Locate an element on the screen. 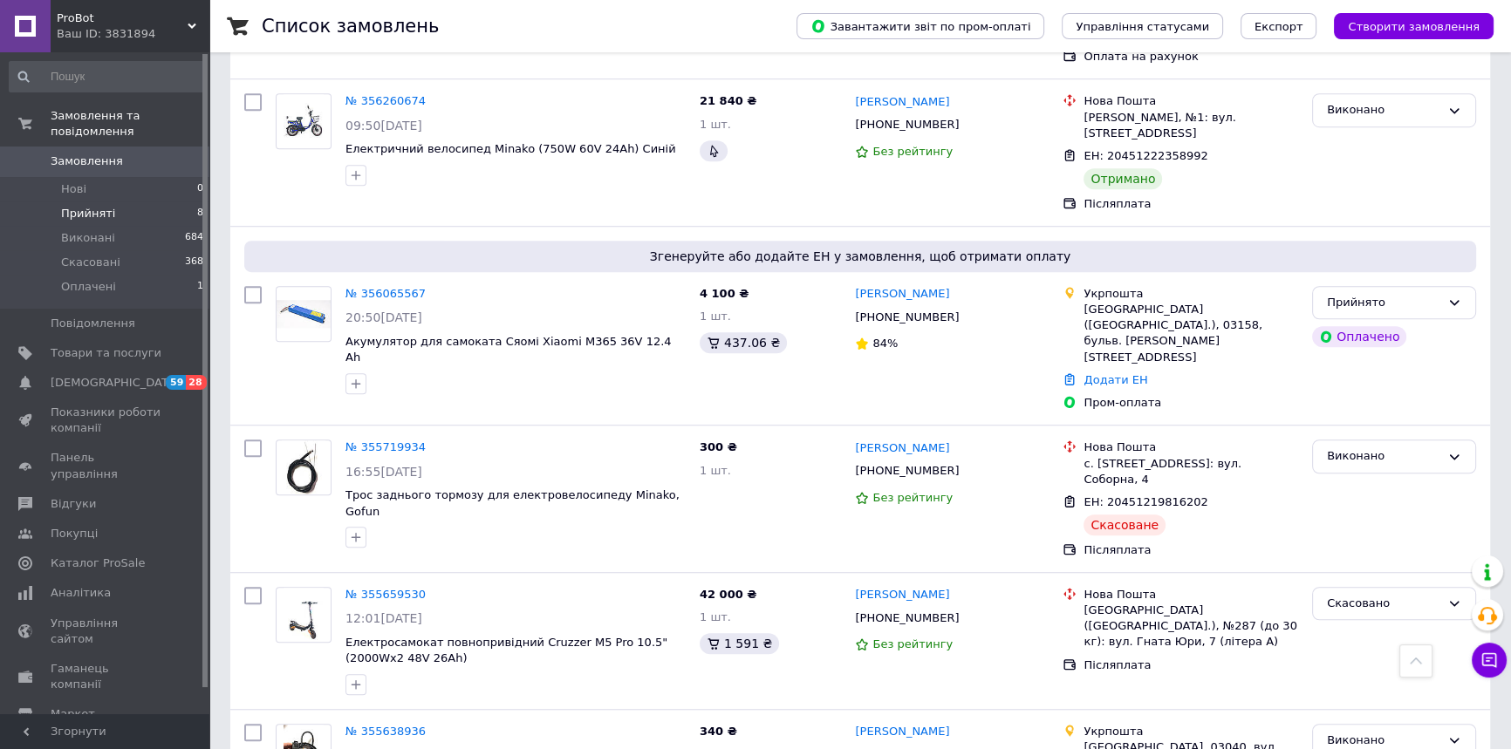 This screenshot has width=1511, height=749. a: № 355659530 is located at coordinates (386, 594).